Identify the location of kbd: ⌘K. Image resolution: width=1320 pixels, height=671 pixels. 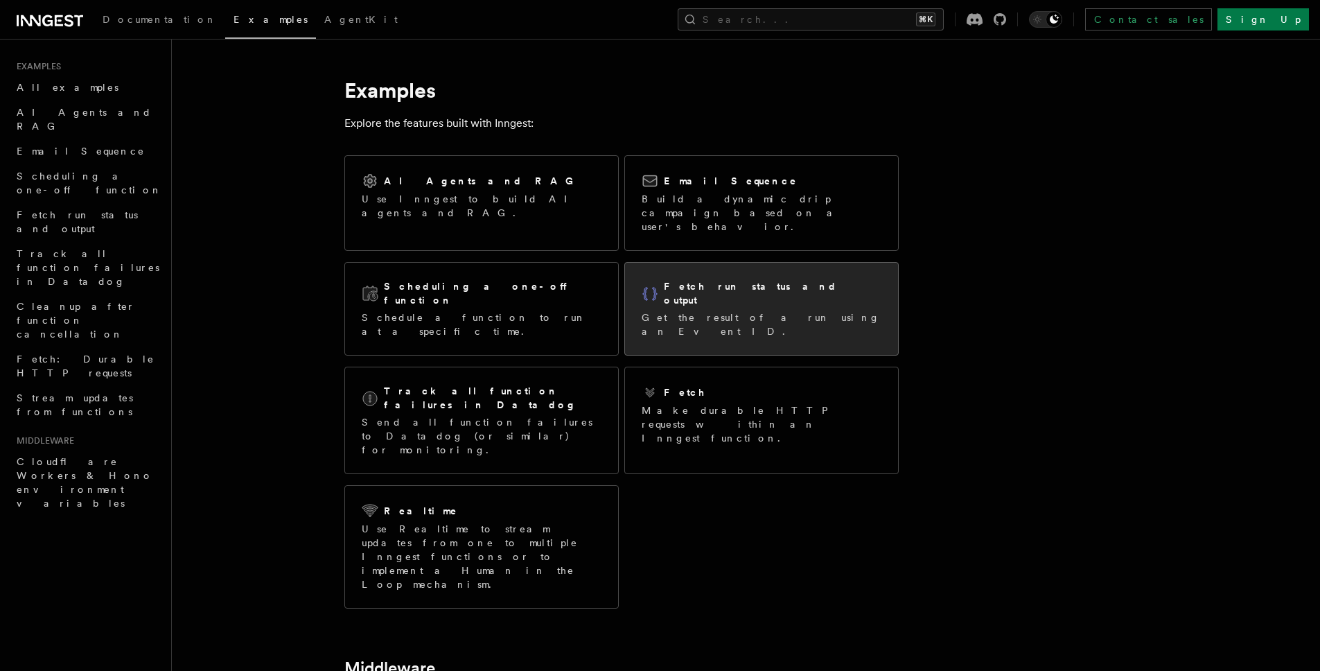
(926, 19).